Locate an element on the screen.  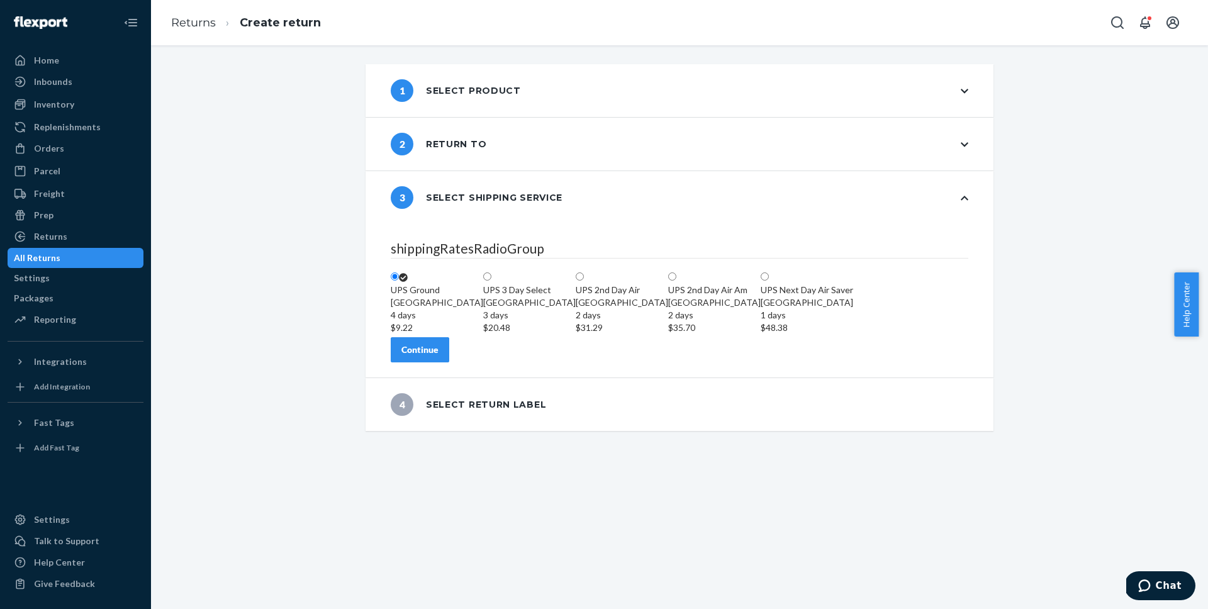
div: Inventory is located at coordinates (54, 104).